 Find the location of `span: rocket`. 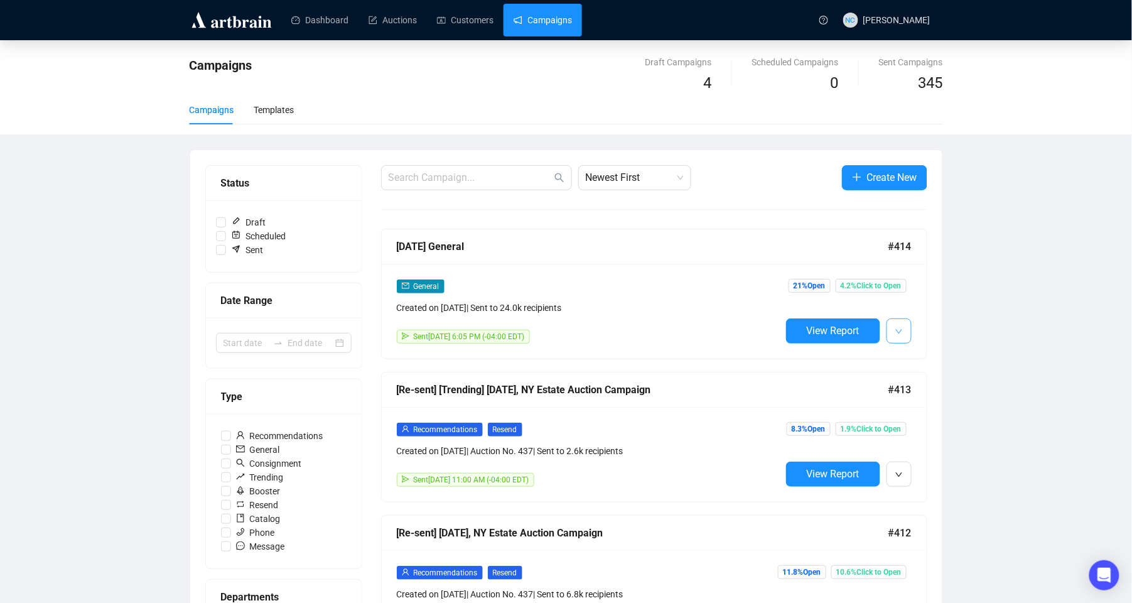

span: rocket is located at coordinates (240, 490).